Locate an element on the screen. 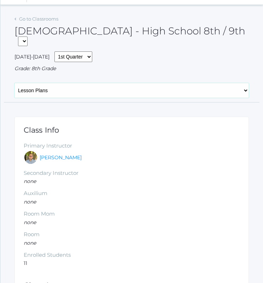 This screenshot has width=263, height=283. div: Kylen Braileanu is located at coordinates (31, 157).